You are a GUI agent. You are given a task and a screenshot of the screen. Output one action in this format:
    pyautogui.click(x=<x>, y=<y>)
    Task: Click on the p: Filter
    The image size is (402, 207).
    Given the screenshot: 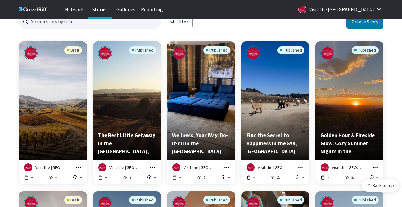 What is the action you would take?
    pyautogui.click(x=182, y=22)
    